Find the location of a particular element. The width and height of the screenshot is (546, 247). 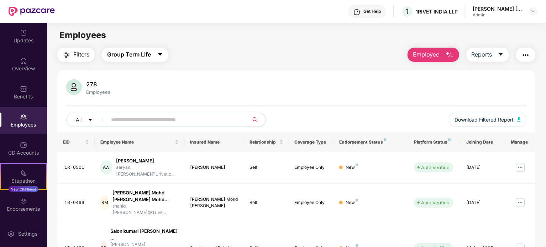

span: Relationship is located at coordinates (264, 142).